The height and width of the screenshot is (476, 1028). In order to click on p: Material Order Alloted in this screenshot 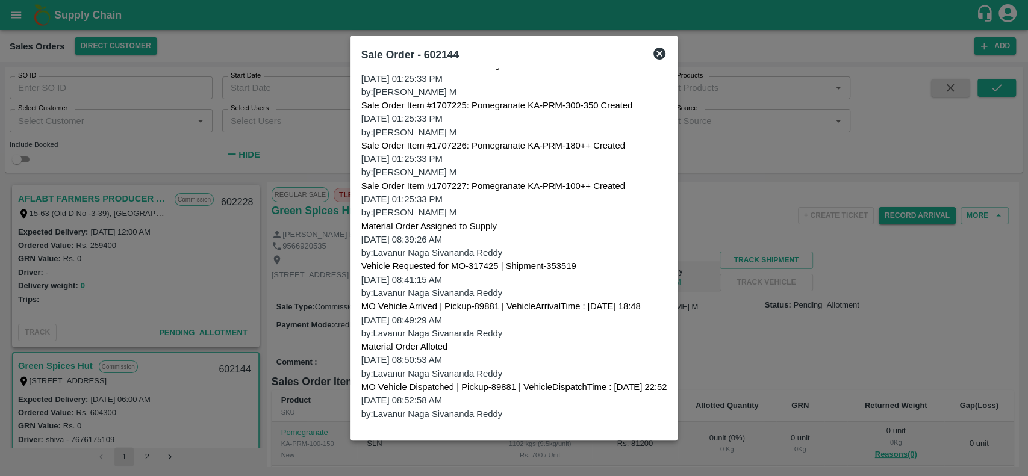, I will do `click(514, 347)`.